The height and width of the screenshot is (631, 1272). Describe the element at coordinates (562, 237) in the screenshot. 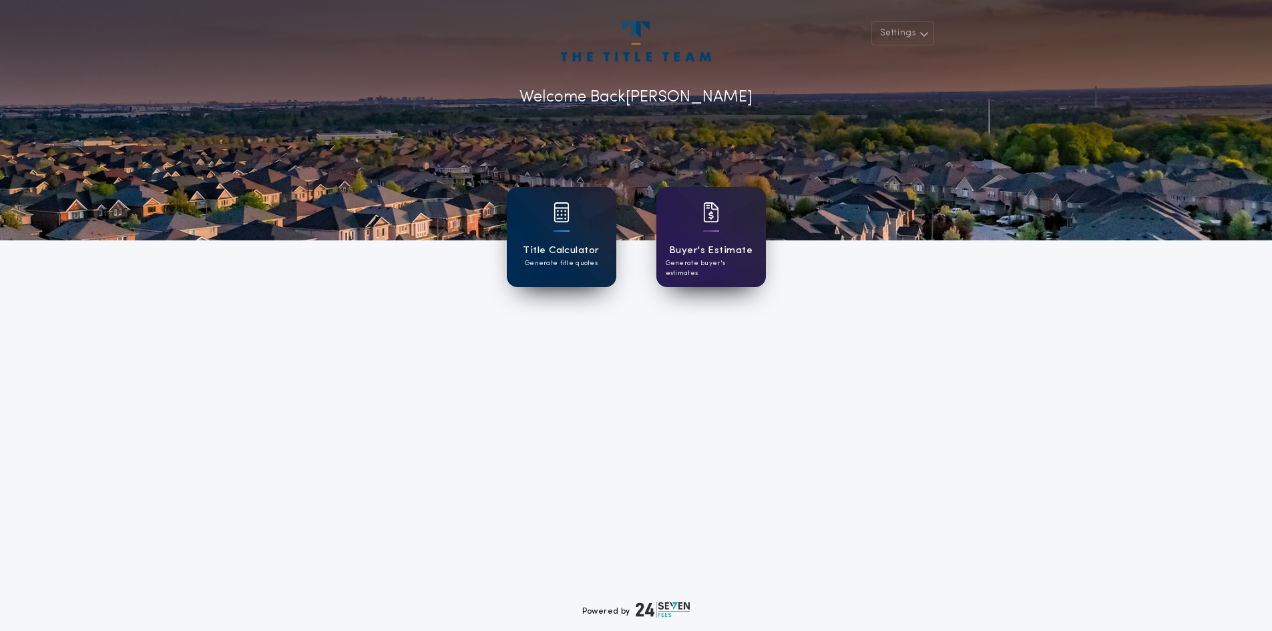

I see `a: card iconTitle CalculatorGenerate title quotes` at that location.